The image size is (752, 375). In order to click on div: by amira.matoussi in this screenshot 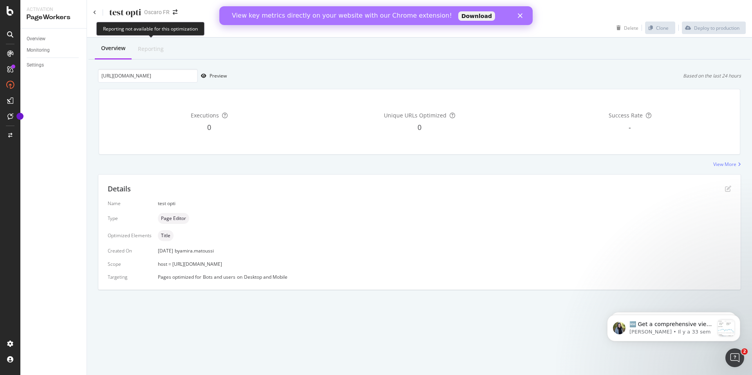, I will do `click(194, 251)`.